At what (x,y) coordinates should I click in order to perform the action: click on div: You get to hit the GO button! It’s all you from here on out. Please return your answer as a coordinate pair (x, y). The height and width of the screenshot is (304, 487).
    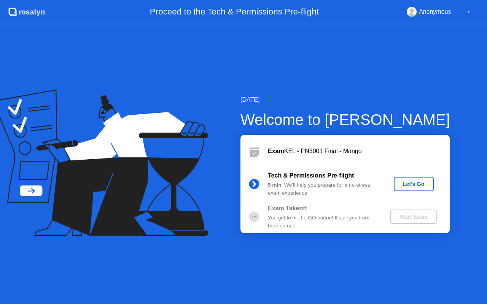
    Looking at the image, I should click on (323, 222).